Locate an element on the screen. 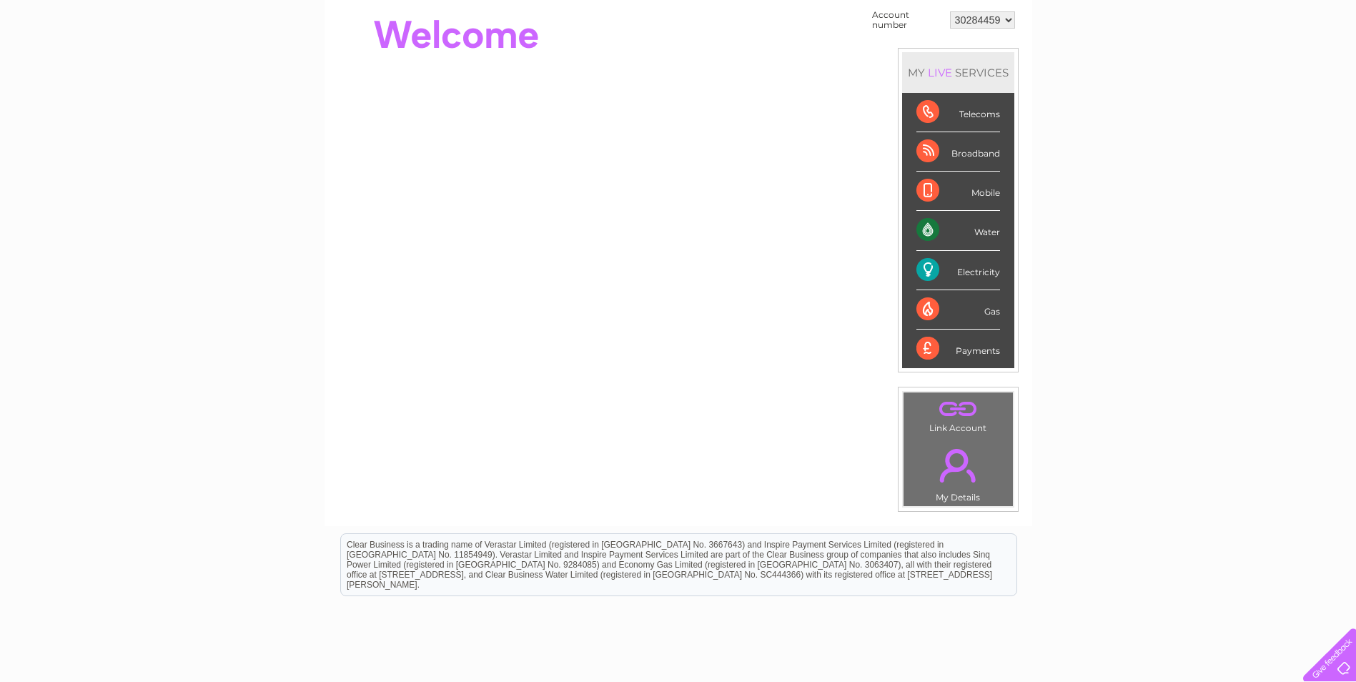 The width and height of the screenshot is (1356, 682). div: Broadband is located at coordinates (958, 152).